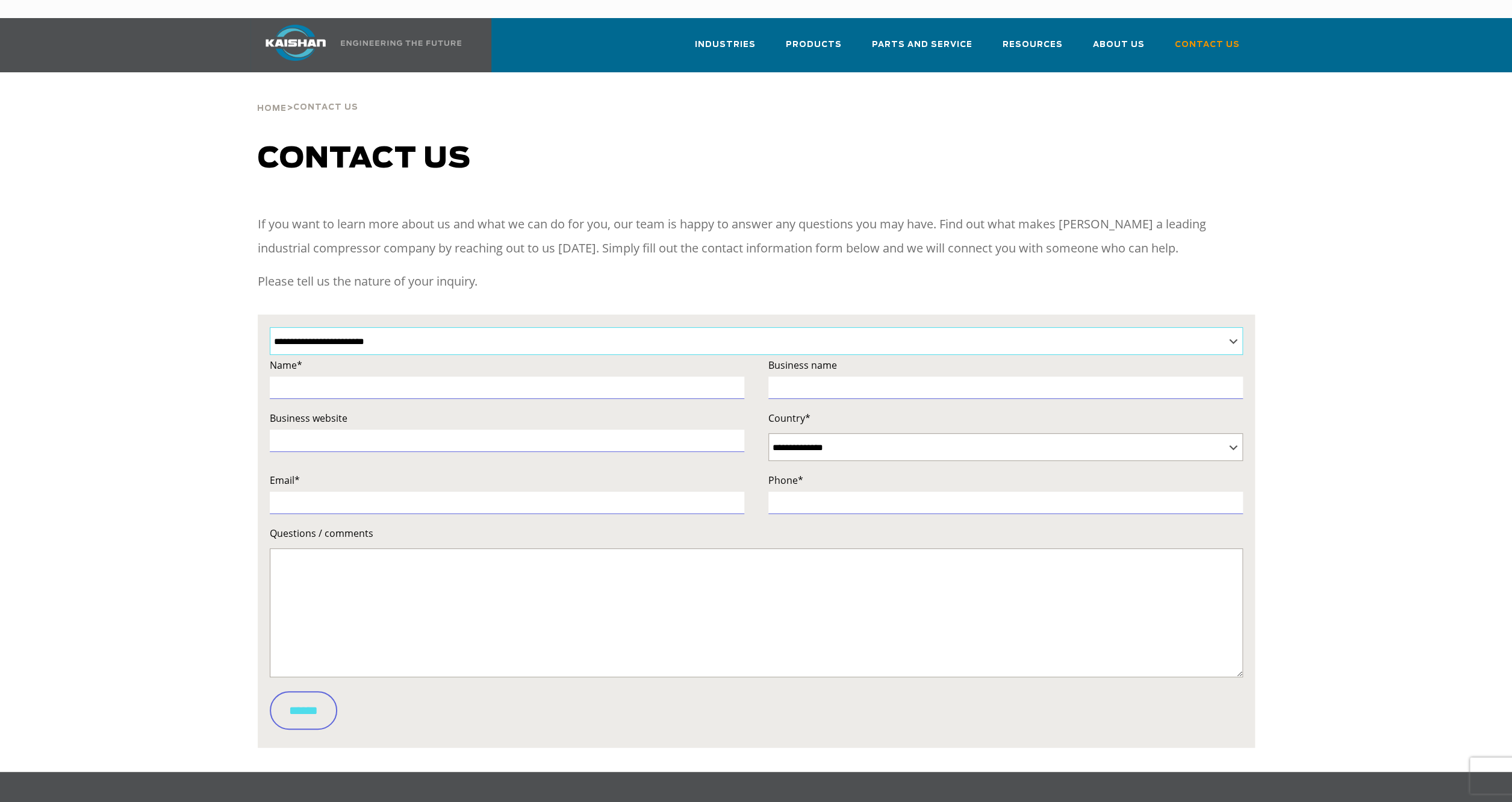  What do you see at coordinates (756, 236) in the screenshot?
I see `p: If you want to learn more about us and what we can do for you, our team is happy to answer any qu...` at bounding box center [756, 236].